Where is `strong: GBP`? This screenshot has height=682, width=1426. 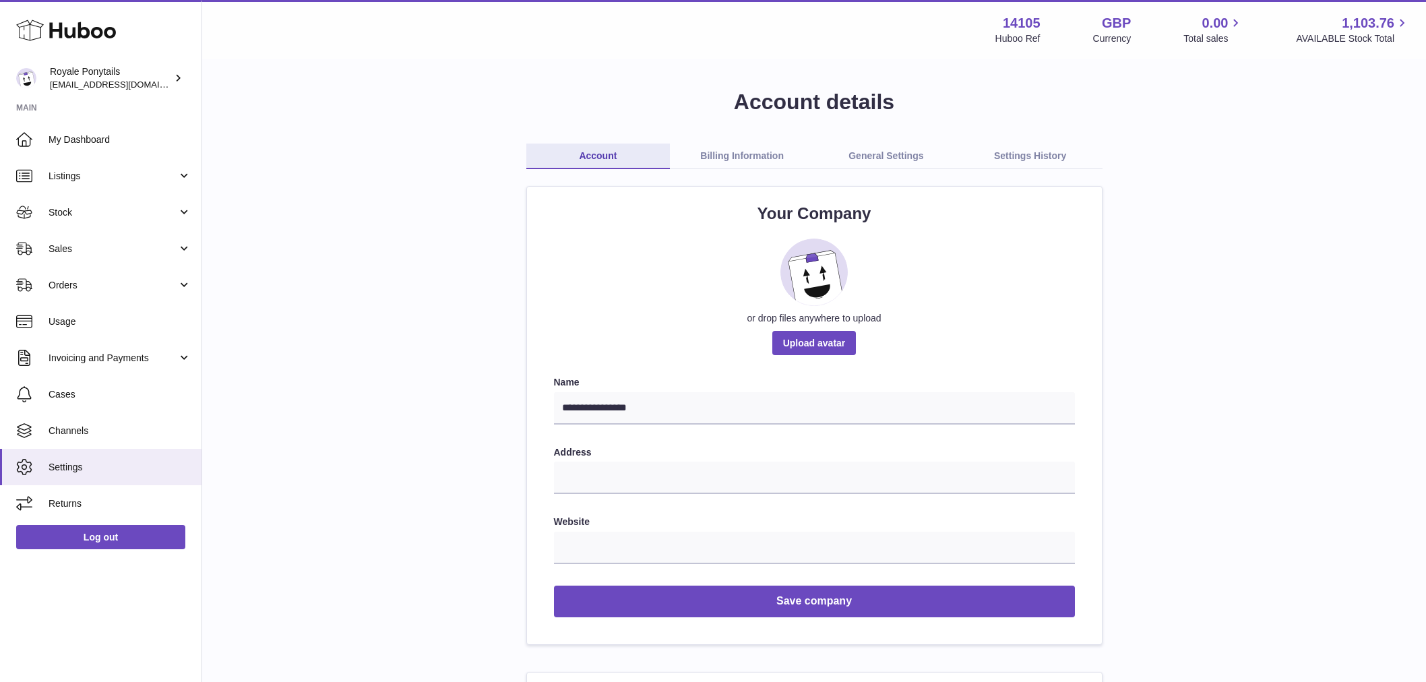
strong: GBP is located at coordinates (1116, 23).